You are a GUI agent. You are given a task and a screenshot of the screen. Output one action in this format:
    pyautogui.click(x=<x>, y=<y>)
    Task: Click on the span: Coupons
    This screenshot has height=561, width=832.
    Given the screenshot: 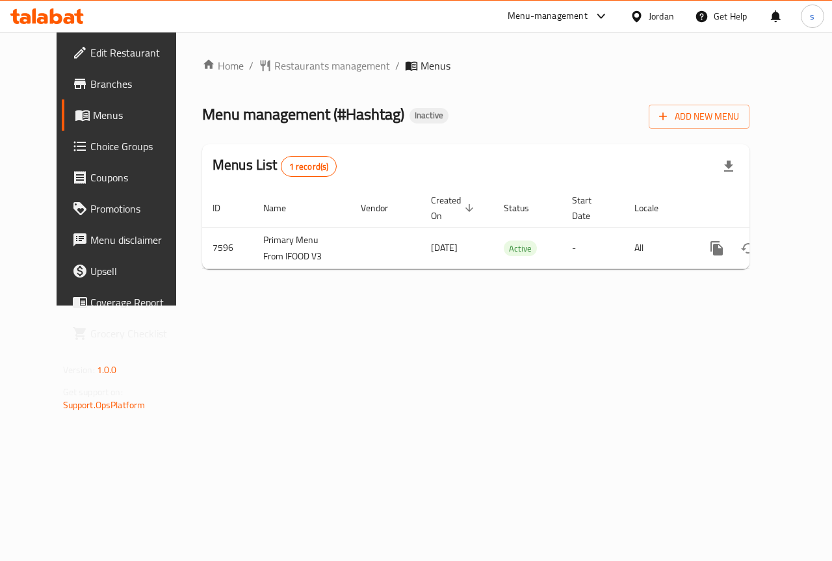 What is the action you would take?
    pyautogui.click(x=138, y=177)
    